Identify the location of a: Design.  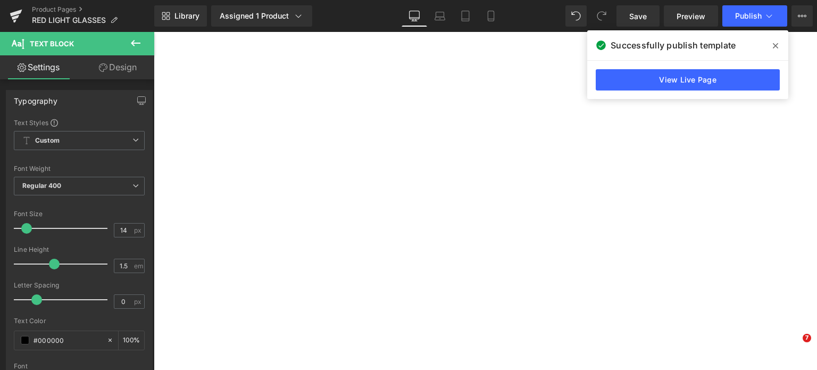
(118, 67).